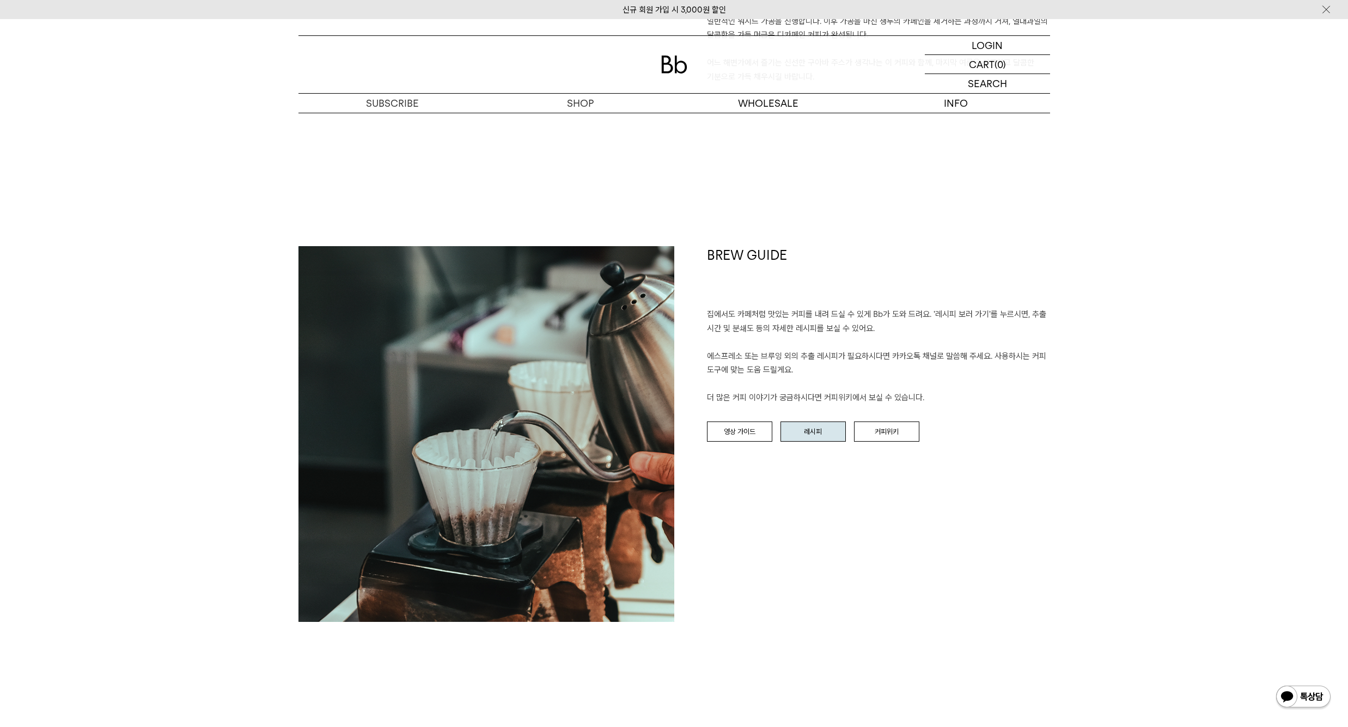  I want to click on a: SHOP, so click(580, 103).